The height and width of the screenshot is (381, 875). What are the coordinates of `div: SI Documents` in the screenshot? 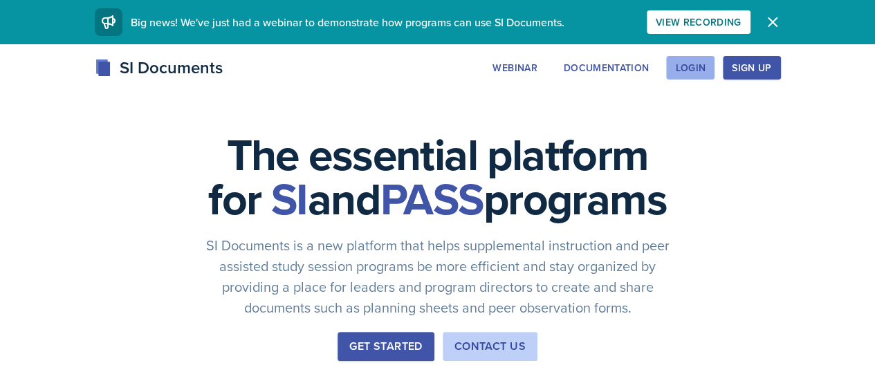 It's located at (158, 68).